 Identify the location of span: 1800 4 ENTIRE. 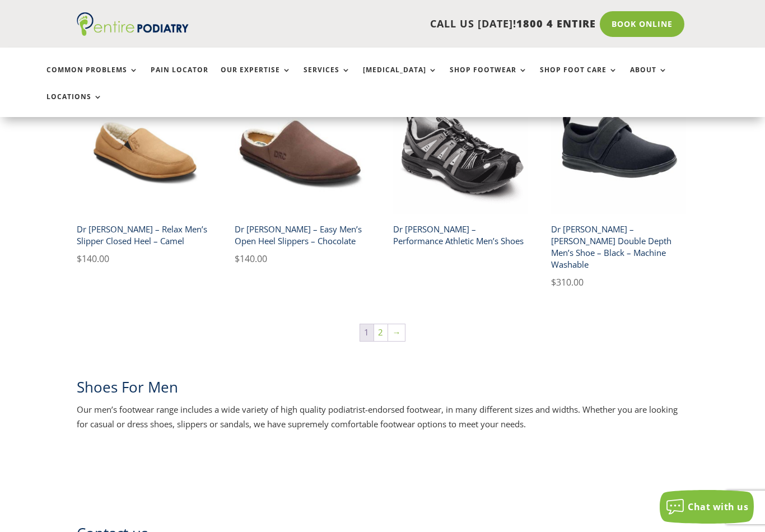
(556, 24).